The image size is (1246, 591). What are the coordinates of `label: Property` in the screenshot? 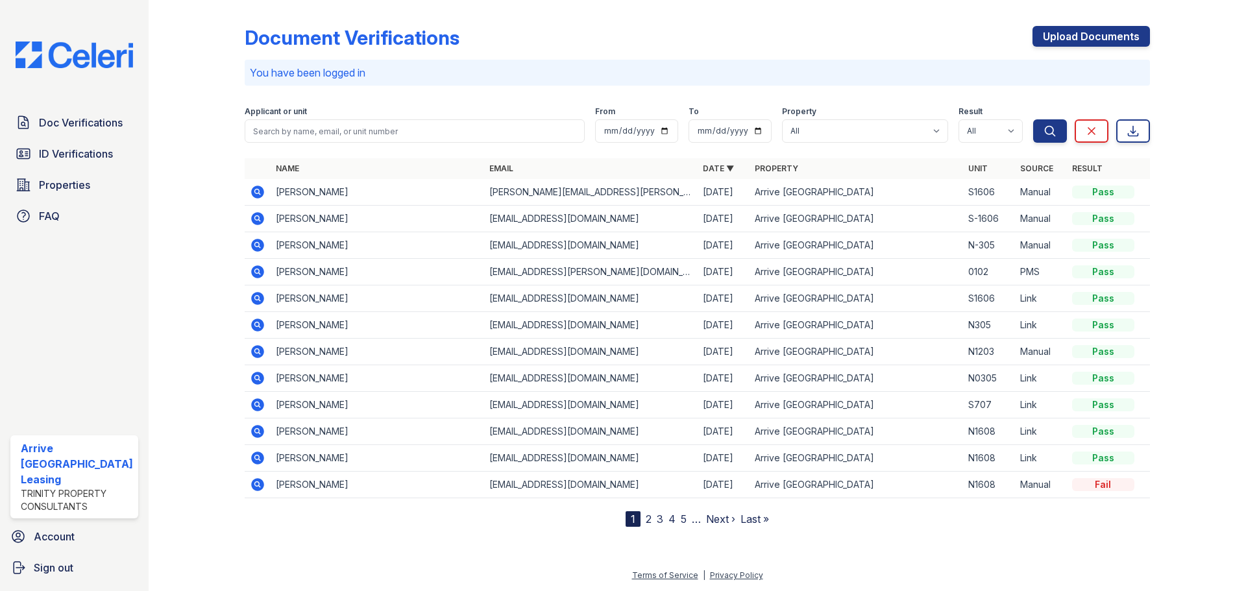 It's located at (799, 112).